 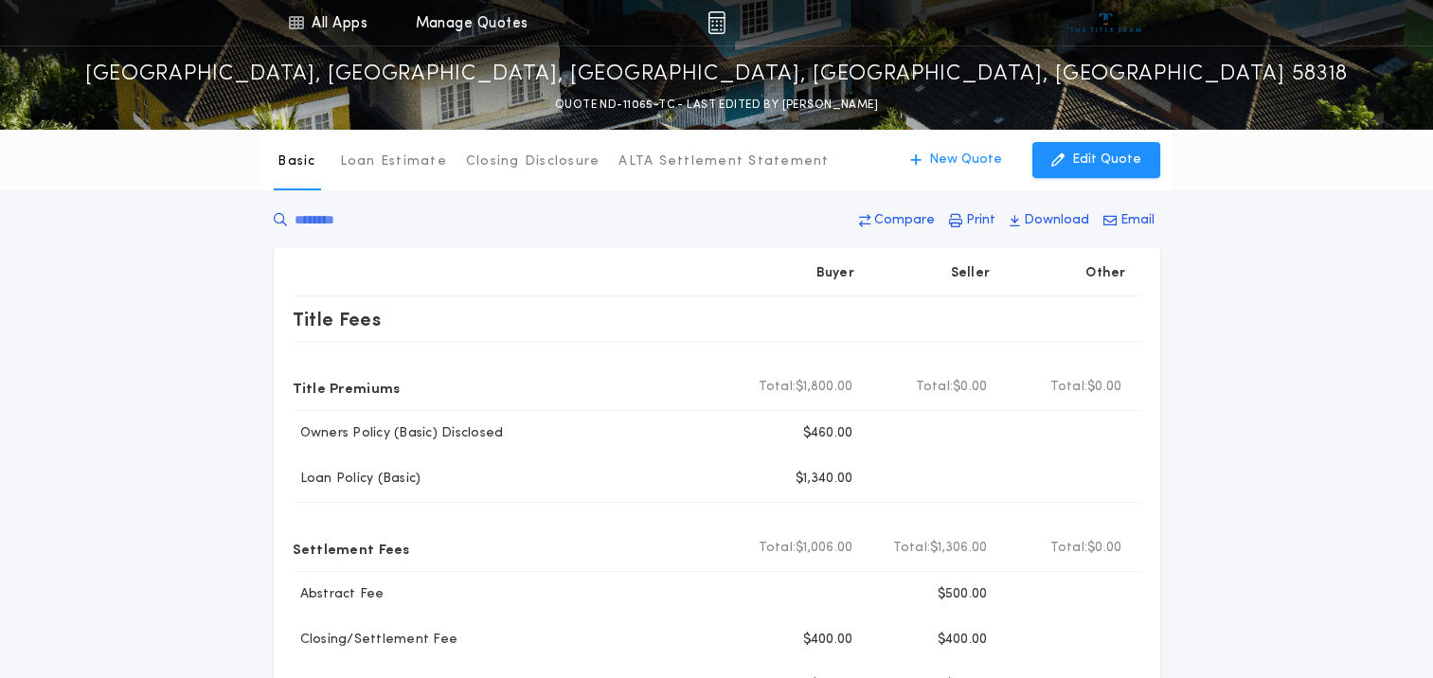 What do you see at coordinates (1129, 221) in the screenshot?
I see `button: Email` at bounding box center [1129, 221].